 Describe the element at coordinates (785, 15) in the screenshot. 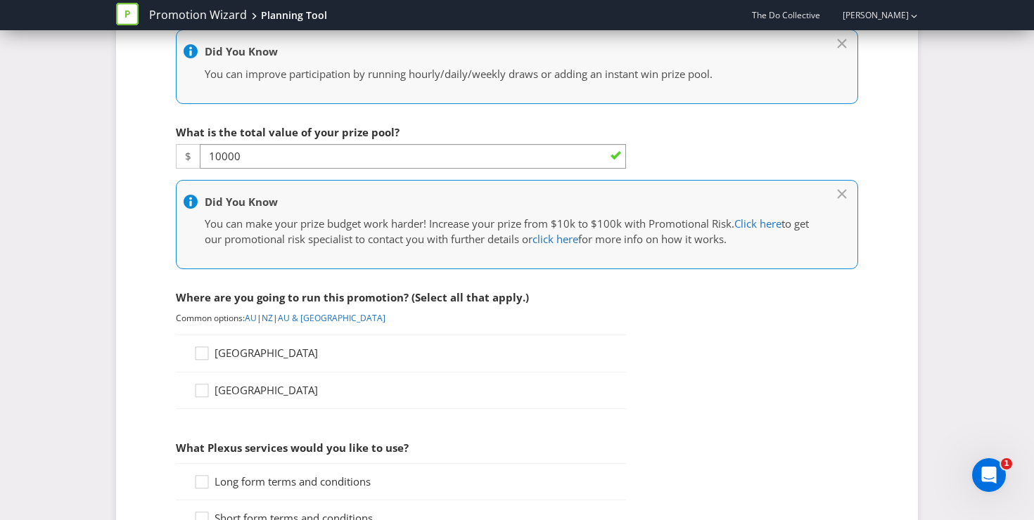

I see `span: The Do Collective` at that location.